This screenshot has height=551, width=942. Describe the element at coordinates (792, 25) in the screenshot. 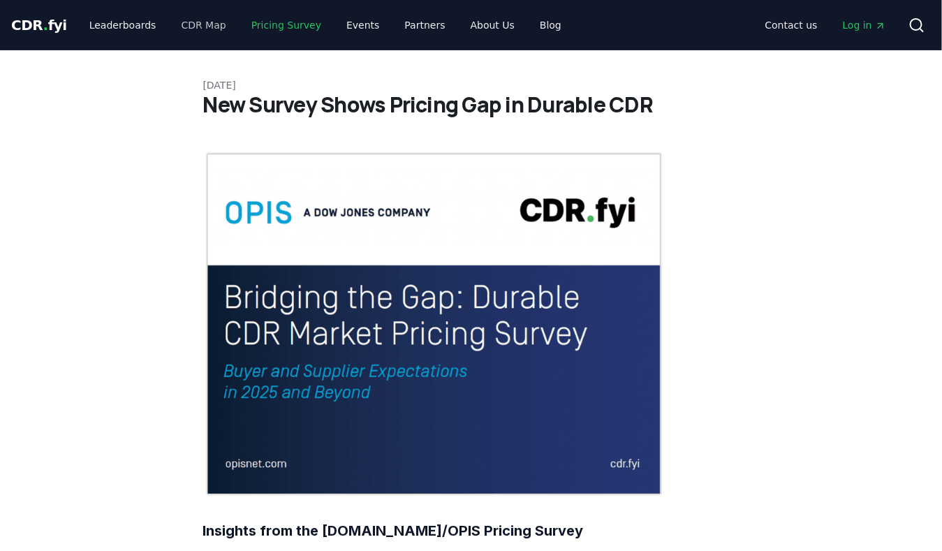

I see `a: Contact us` at that location.